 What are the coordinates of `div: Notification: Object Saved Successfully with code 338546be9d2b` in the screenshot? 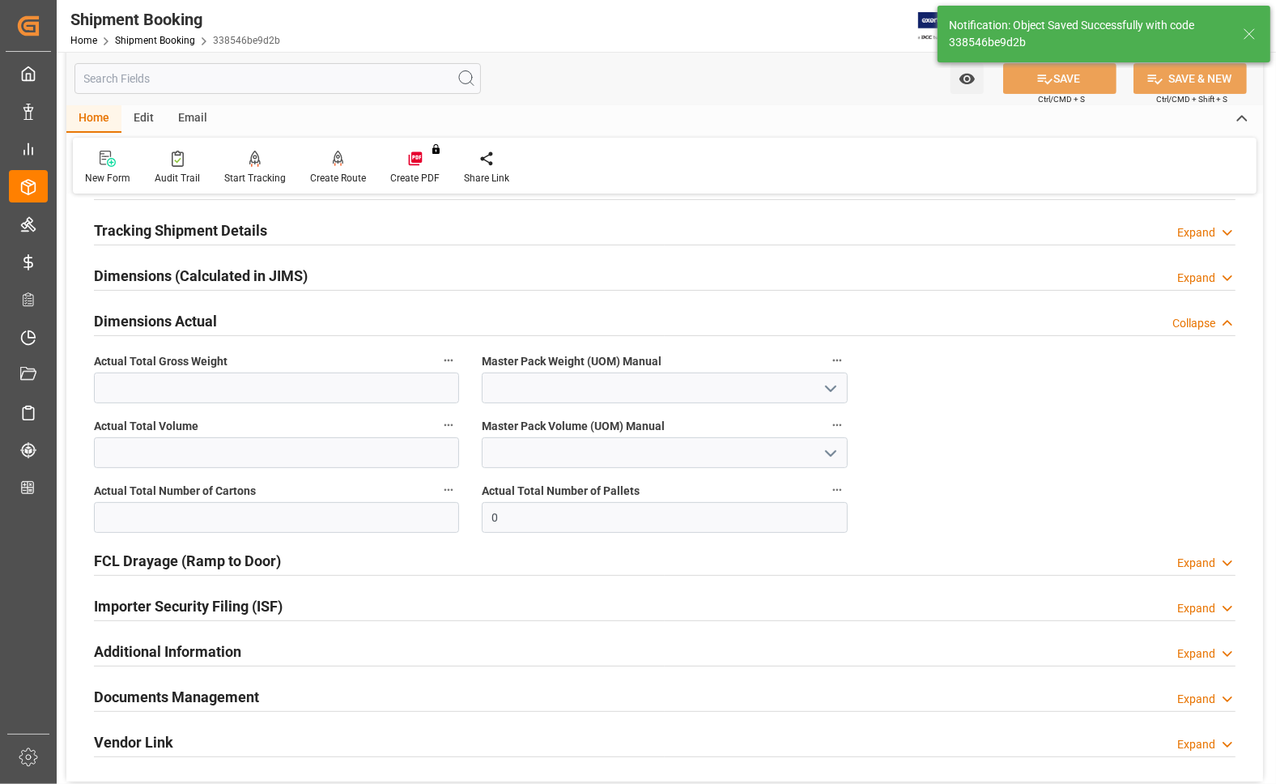 It's located at (1088, 34).